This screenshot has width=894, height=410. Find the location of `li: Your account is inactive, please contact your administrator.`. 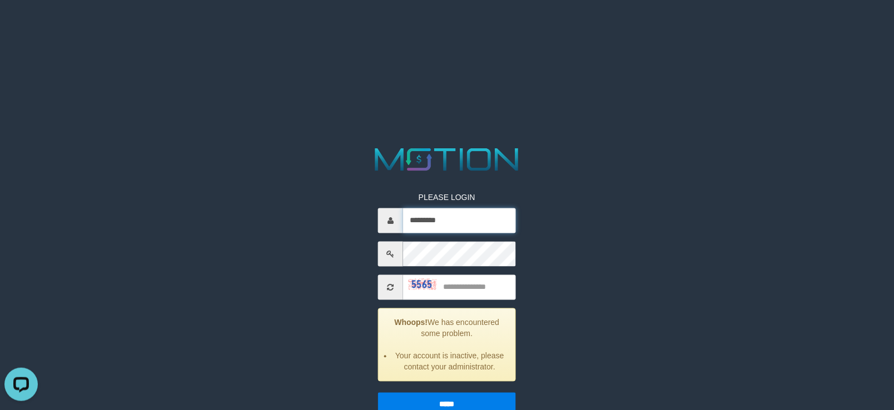

li: Your account is inactive, please contact your administrator. is located at coordinates (450, 362).